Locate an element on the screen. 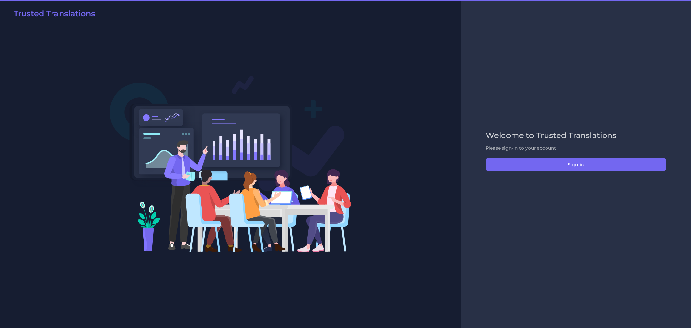  h2: Welcome to Trusted Translations is located at coordinates (576, 135).